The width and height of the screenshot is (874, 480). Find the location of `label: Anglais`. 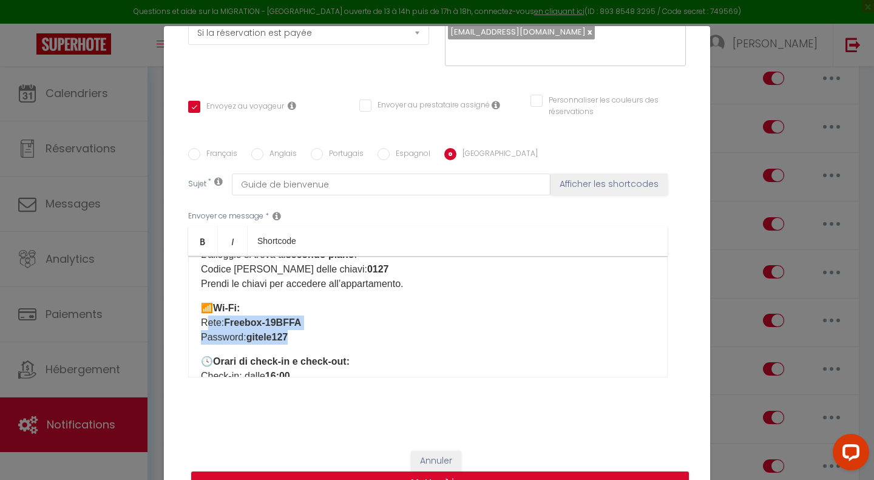

label: Anglais is located at coordinates (280, 155).